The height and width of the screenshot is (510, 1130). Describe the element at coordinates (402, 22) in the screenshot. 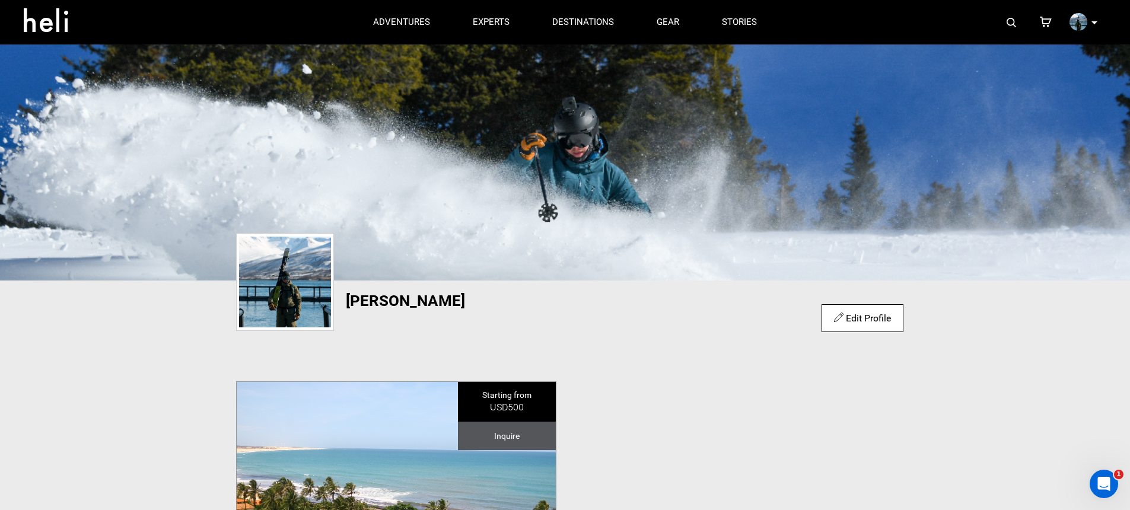

I see `p: adventures` at that location.